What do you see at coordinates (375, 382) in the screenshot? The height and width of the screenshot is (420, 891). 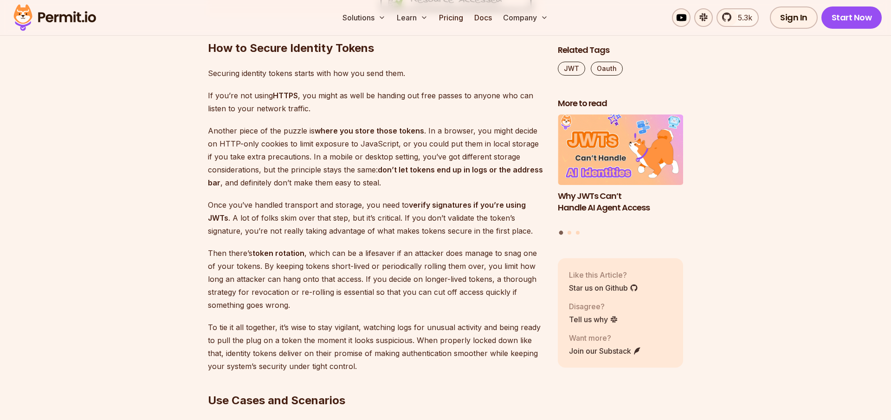 I see `h2: Use Cases and Scenarios` at bounding box center [375, 382].